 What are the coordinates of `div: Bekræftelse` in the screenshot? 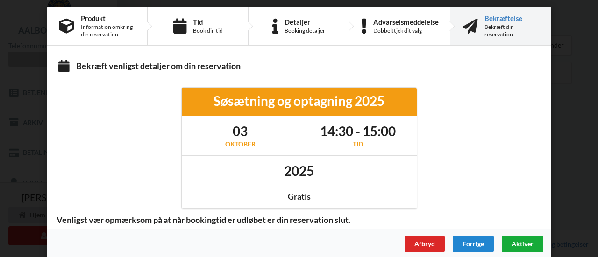 It's located at (511, 18).